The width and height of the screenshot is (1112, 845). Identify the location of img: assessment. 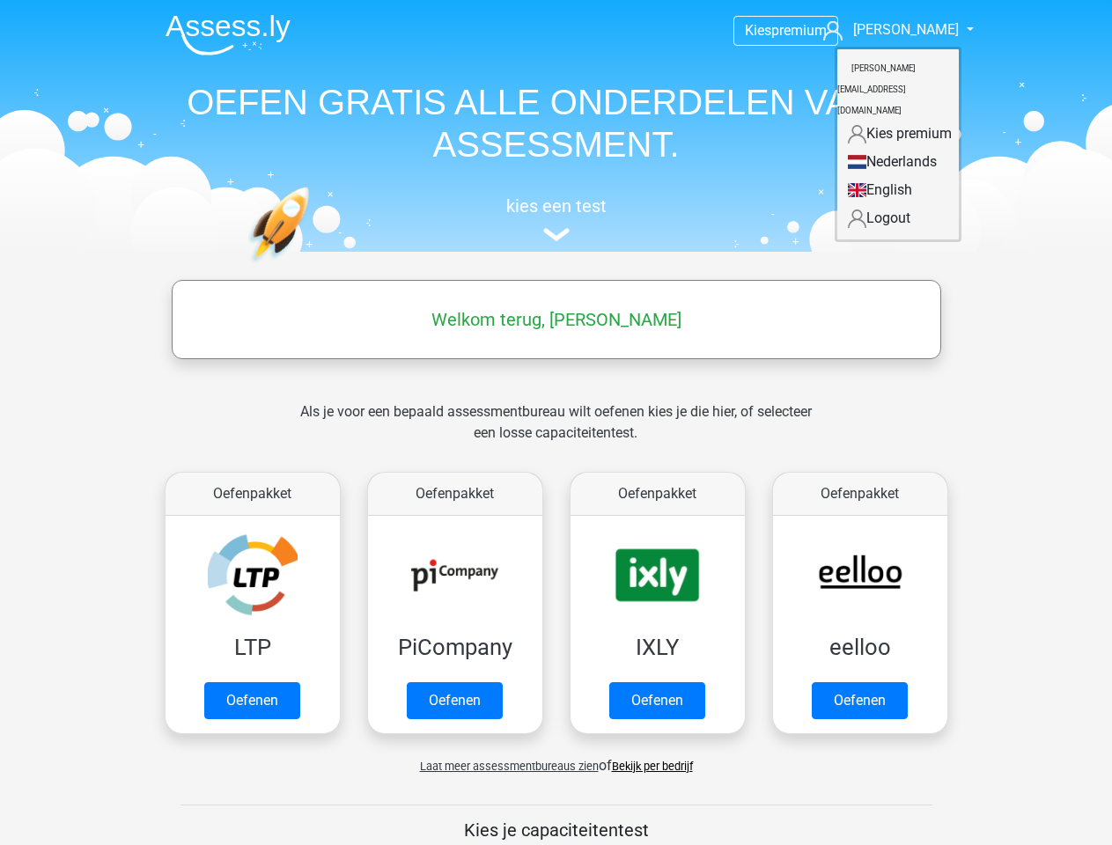
(556, 234).